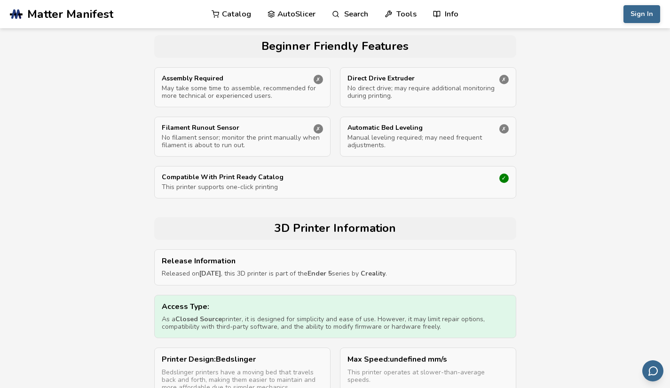 The height and width of the screenshot is (388, 670). Describe the element at coordinates (652, 370) in the screenshot. I see `button: Send feedback via email` at that location.